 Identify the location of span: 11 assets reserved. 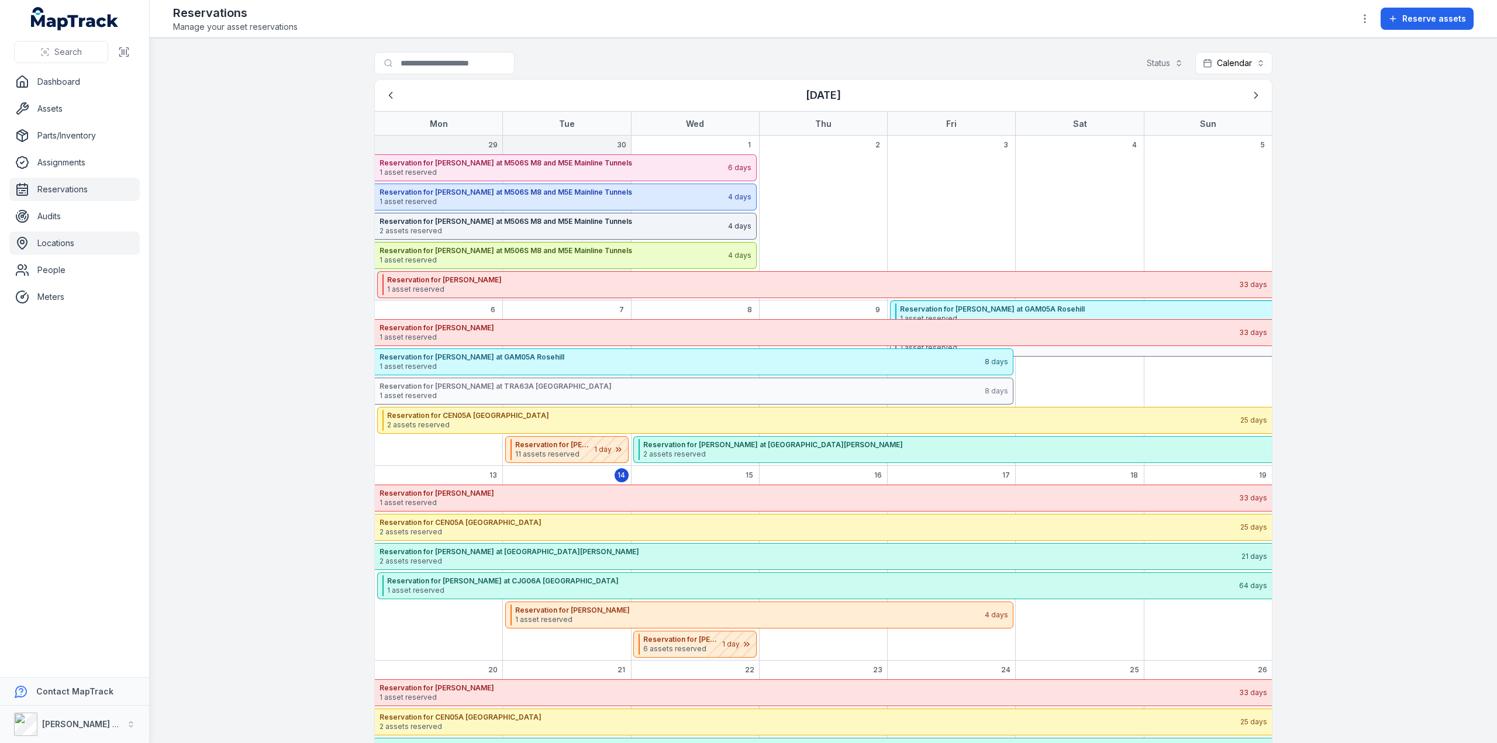
(554, 454).